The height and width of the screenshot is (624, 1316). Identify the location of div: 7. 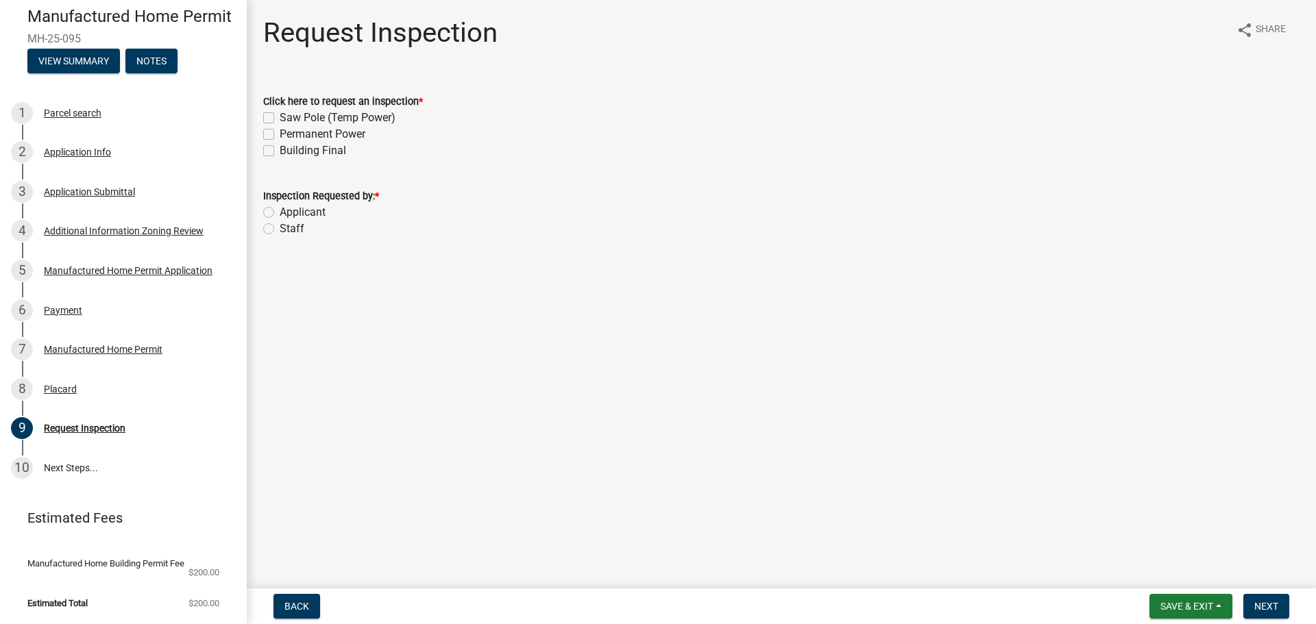
(22, 349).